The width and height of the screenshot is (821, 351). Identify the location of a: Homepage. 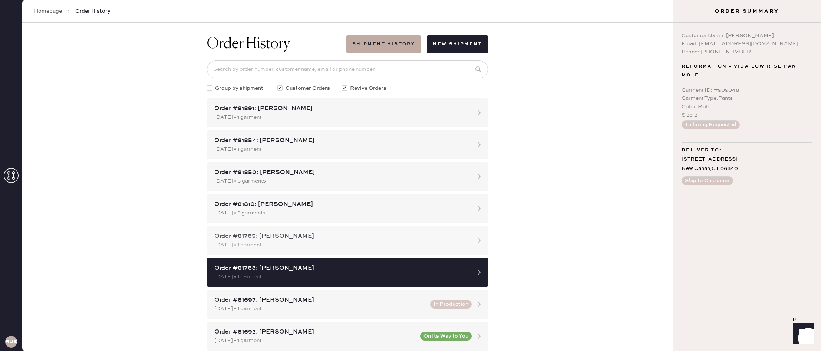
(48, 11).